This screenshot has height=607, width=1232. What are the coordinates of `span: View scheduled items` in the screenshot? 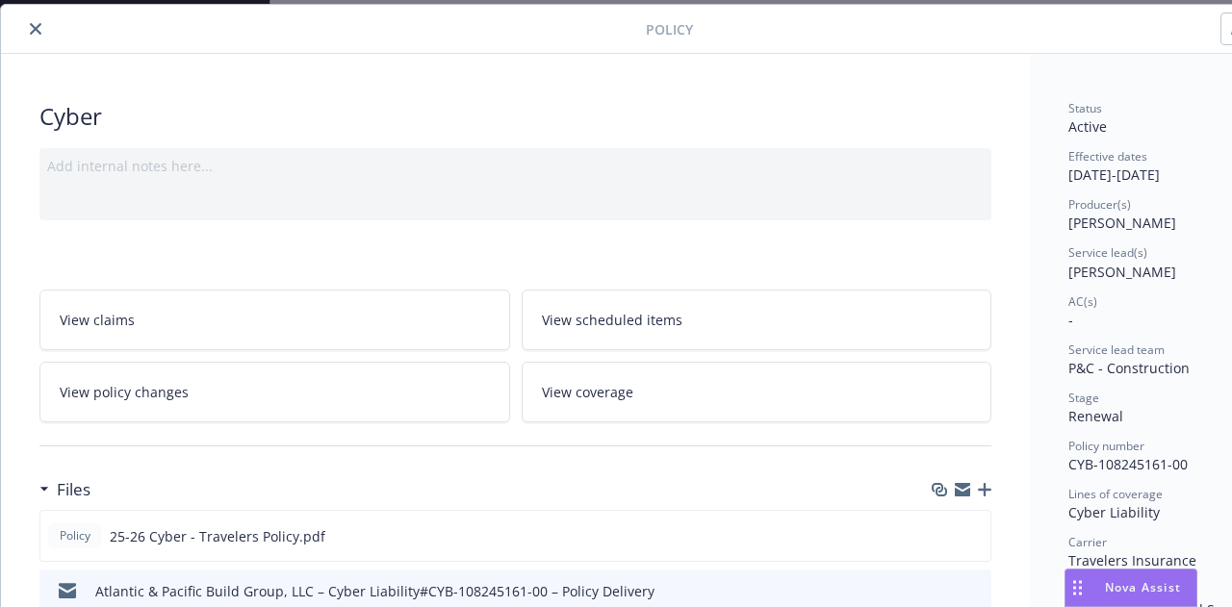 It's located at (612, 319).